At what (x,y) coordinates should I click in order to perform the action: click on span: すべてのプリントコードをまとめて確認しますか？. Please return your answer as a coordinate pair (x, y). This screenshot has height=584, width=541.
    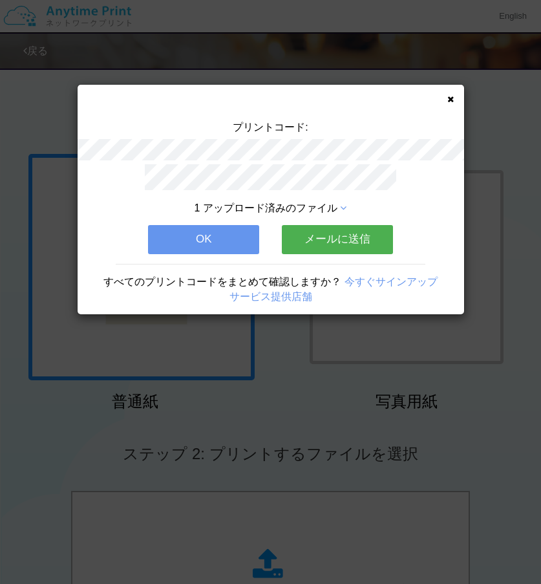
    Looking at the image, I should click on (222, 281).